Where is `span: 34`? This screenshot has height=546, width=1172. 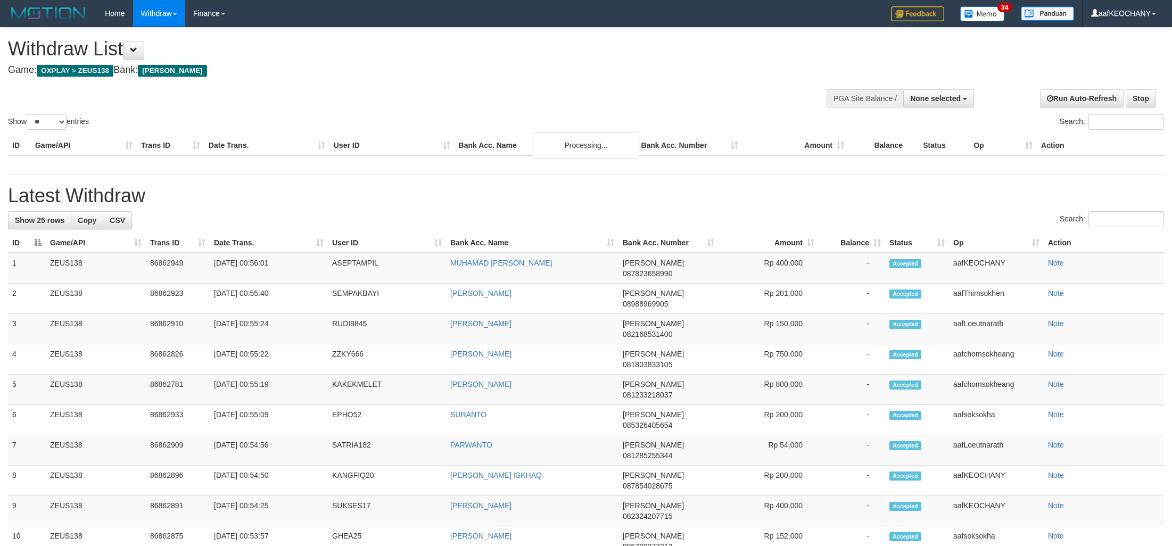 span: 34 is located at coordinates (1005, 7).